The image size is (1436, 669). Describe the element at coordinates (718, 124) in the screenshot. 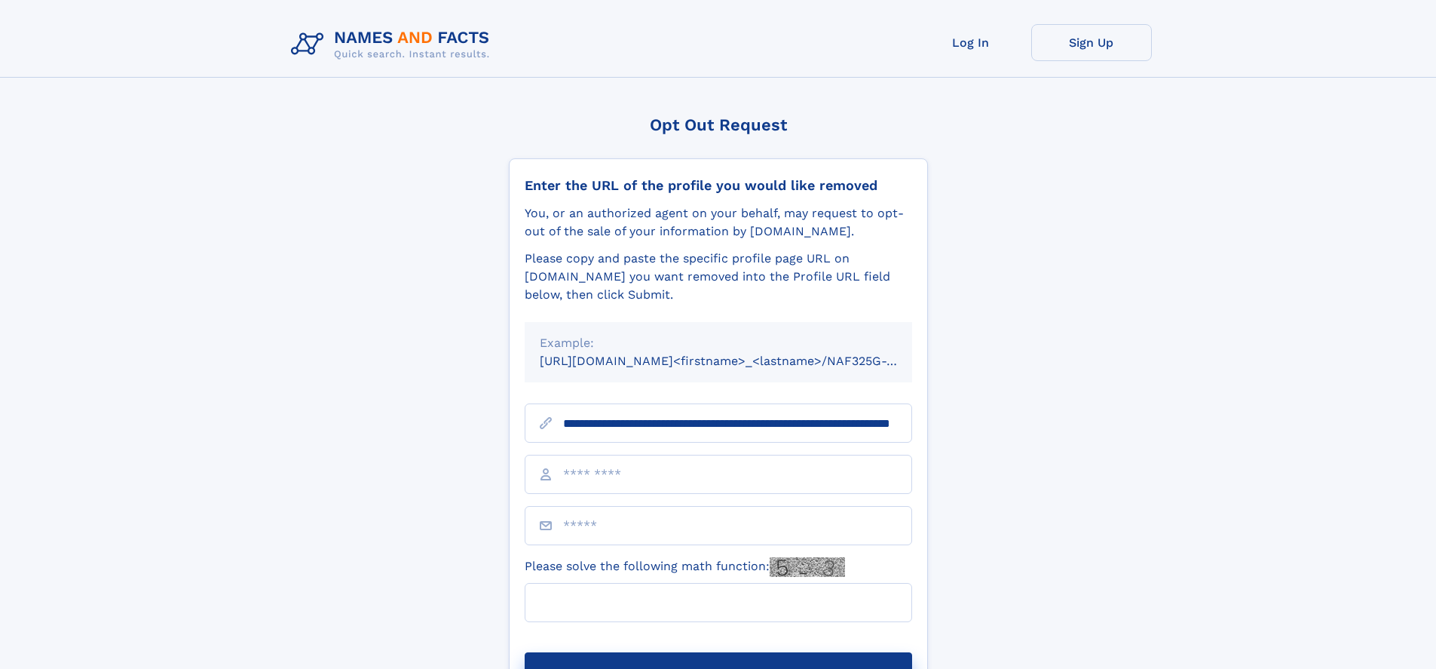

I see `div: Opt Out Request` at that location.